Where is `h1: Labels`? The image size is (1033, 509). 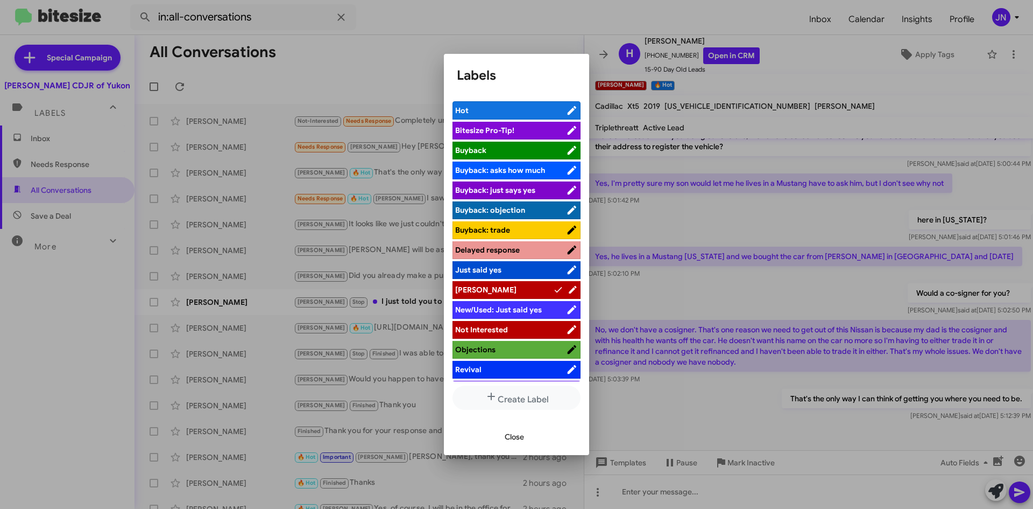 h1: Labels is located at coordinates (517, 75).